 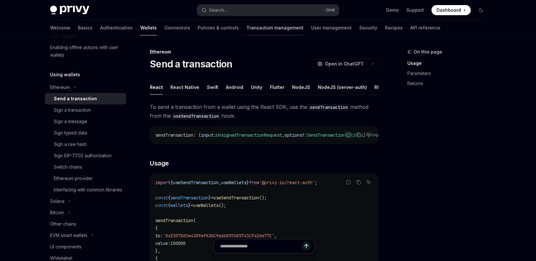 I want to click on a: Enabling offline actions with user wallets, so click(x=85, y=51).